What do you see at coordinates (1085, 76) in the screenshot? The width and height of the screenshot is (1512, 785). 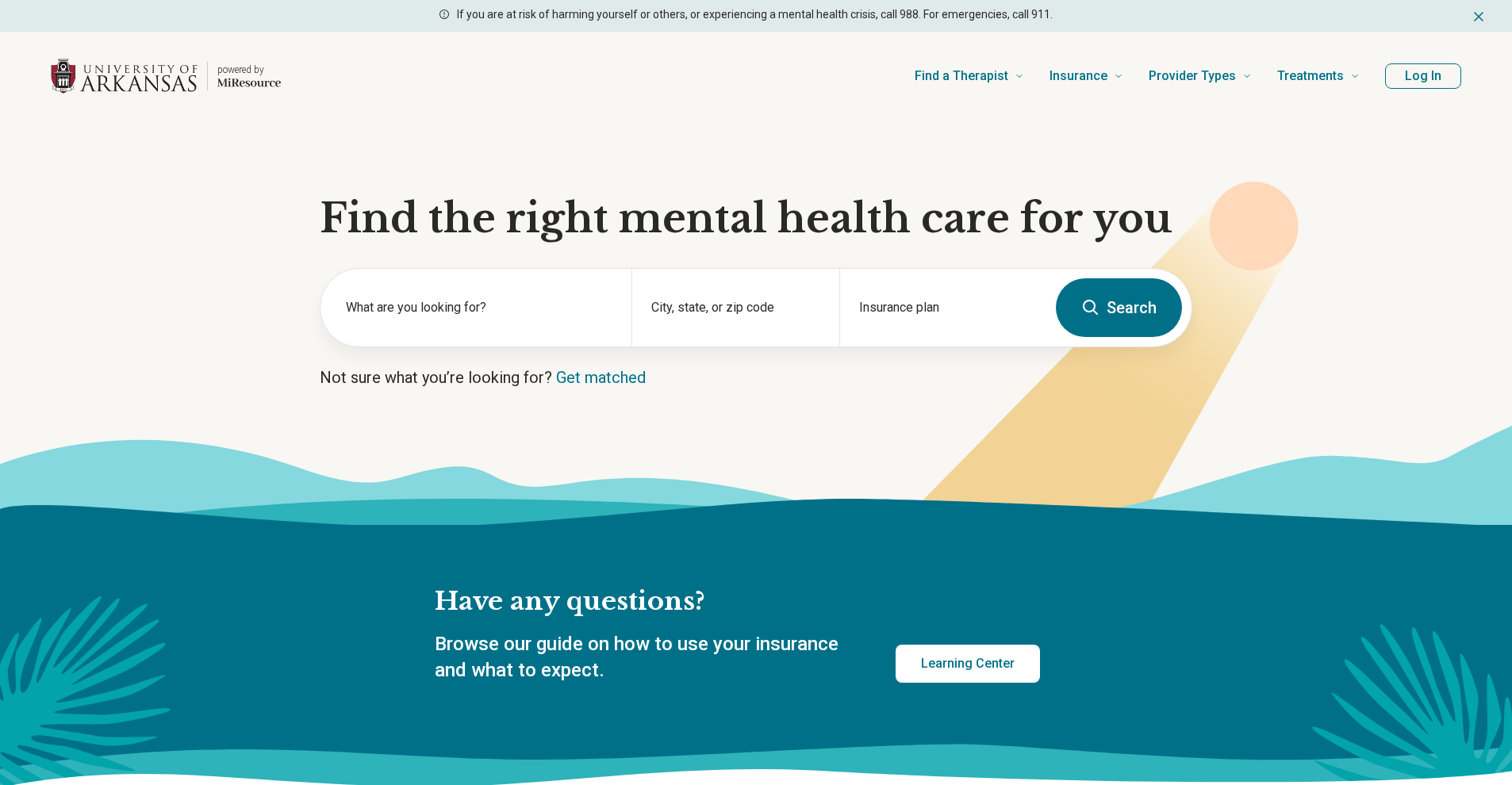 I see `a: Insurance` at bounding box center [1085, 76].